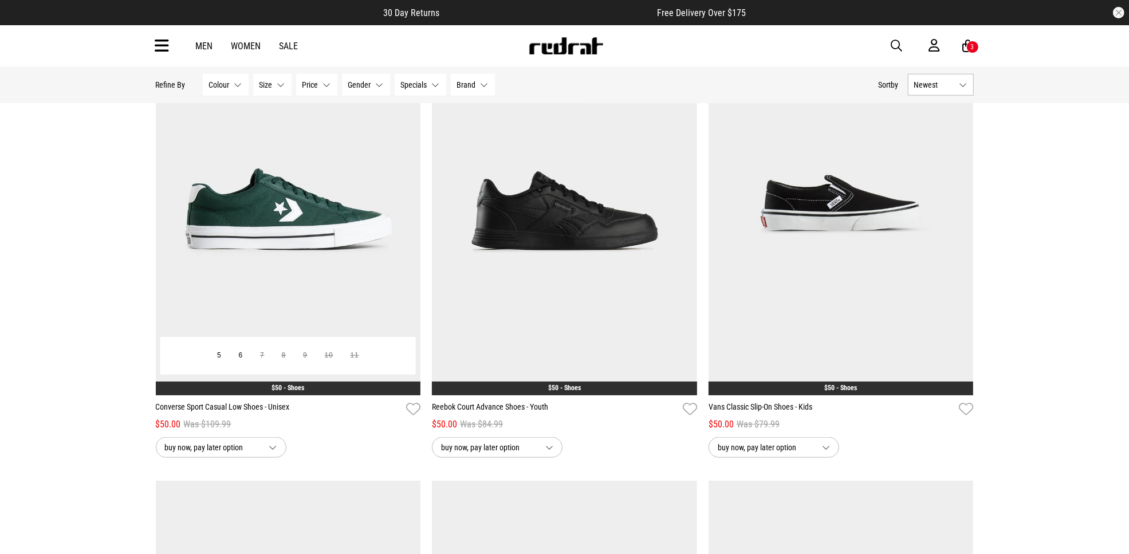 This screenshot has height=554, width=1129. Describe the element at coordinates (272, 85) in the screenshot. I see `button: Size` at that location.